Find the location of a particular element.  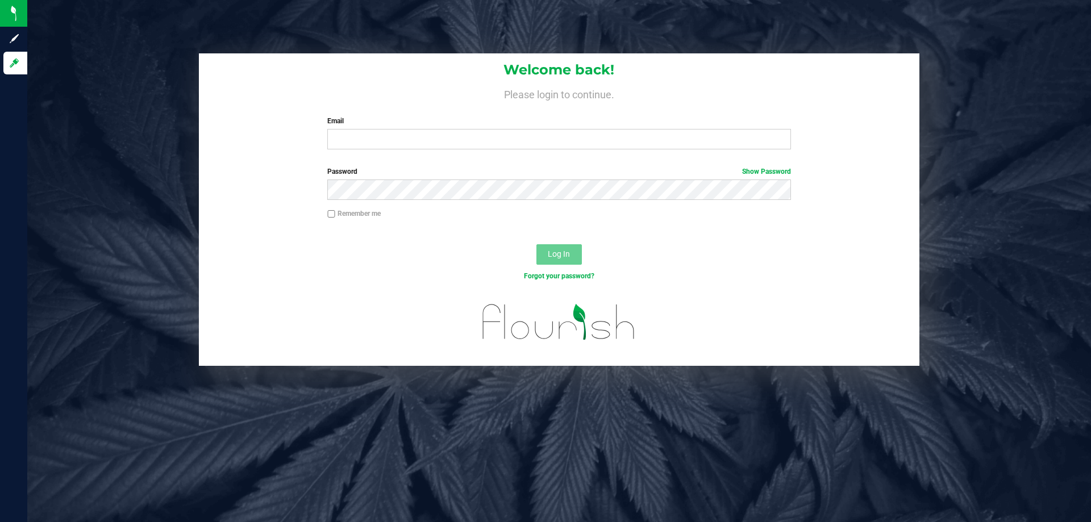

img: flourish_logo.svg is located at coordinates (558, 322).